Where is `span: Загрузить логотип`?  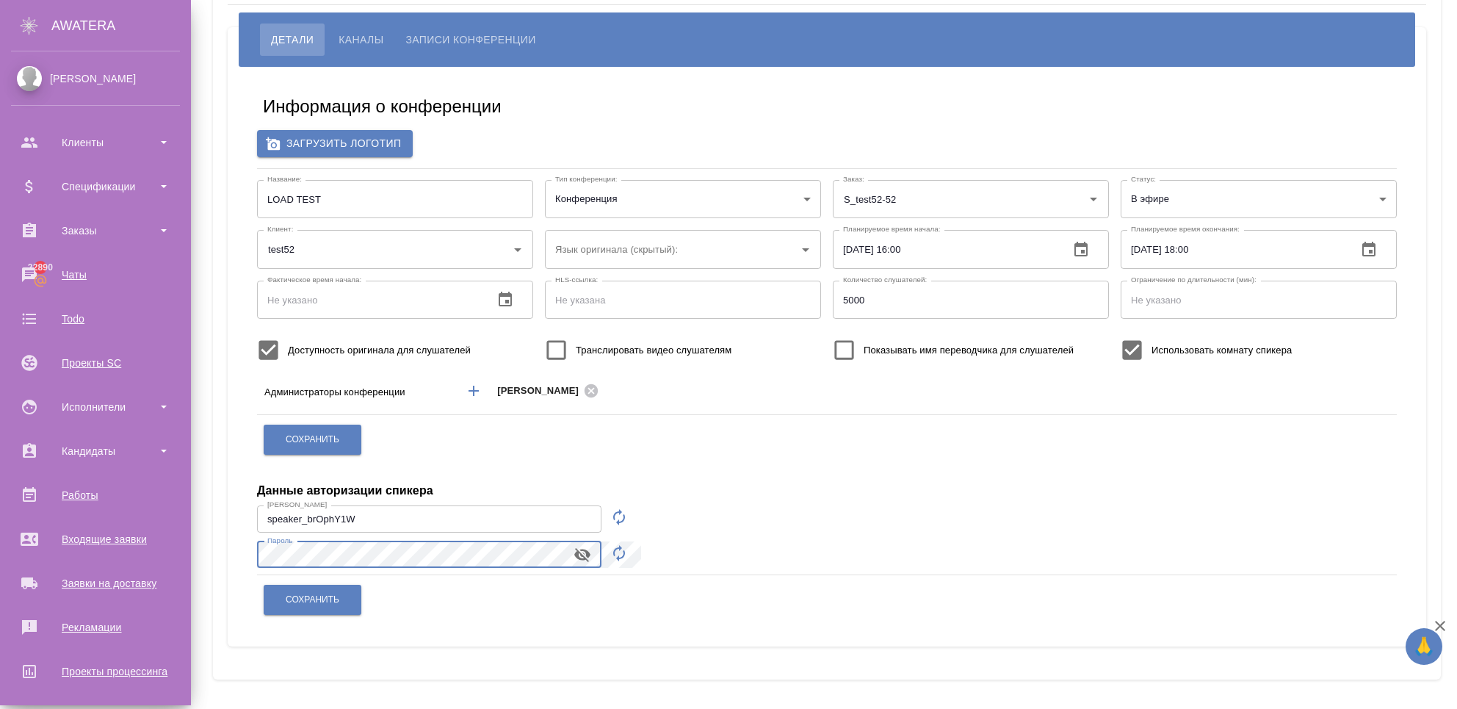
span: Загрузить логотип is located at coordinates (335, 143).